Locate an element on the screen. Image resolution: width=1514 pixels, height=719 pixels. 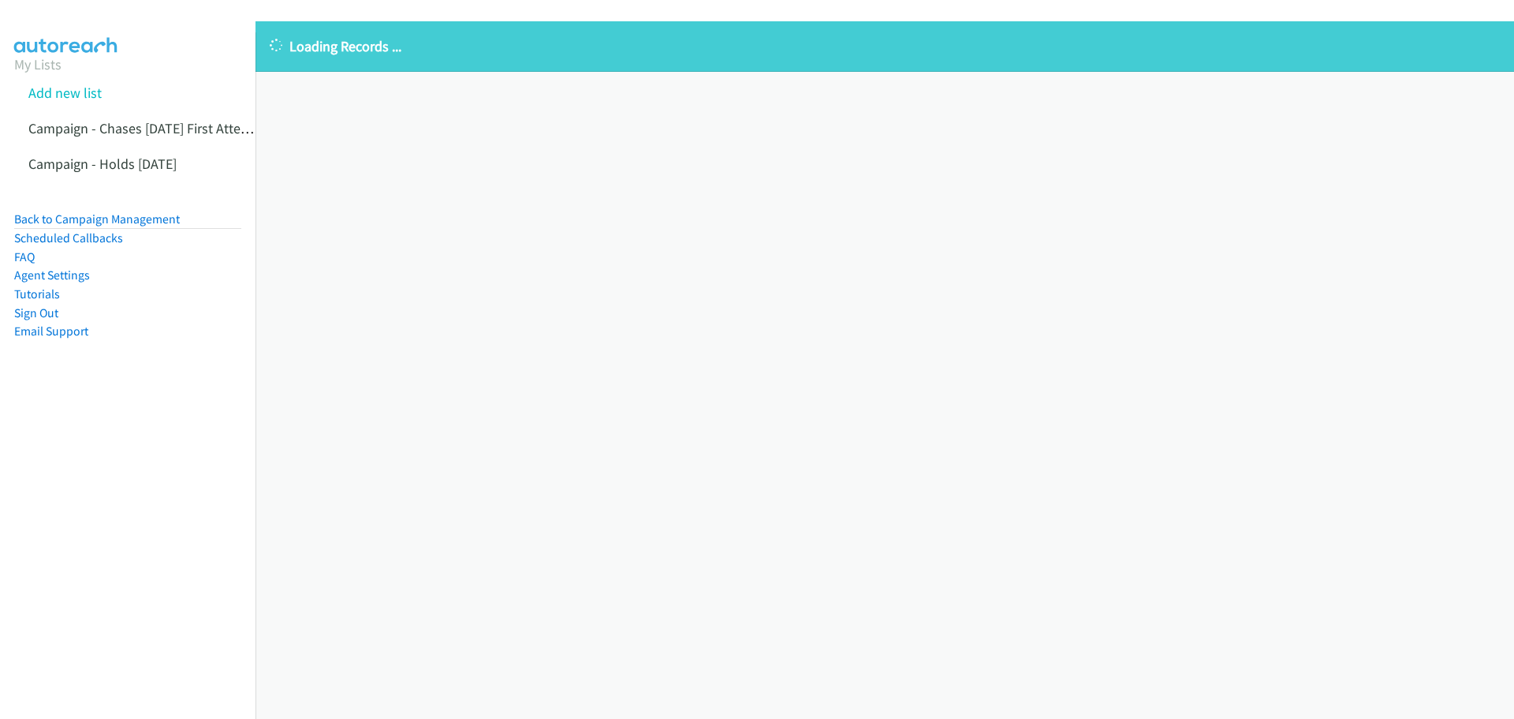
a: Back to Campaign Management is located at coordinates (97, 218).